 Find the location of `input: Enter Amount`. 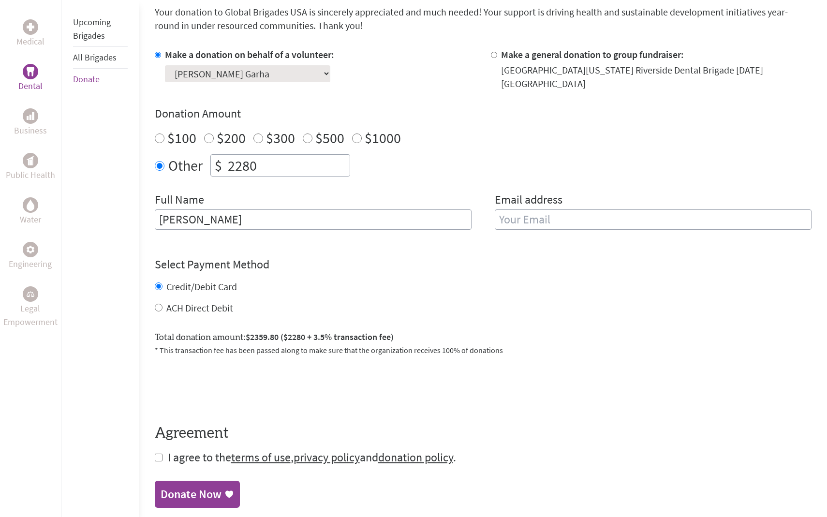

input: Enter Amount is located at coordinates (288, 165).